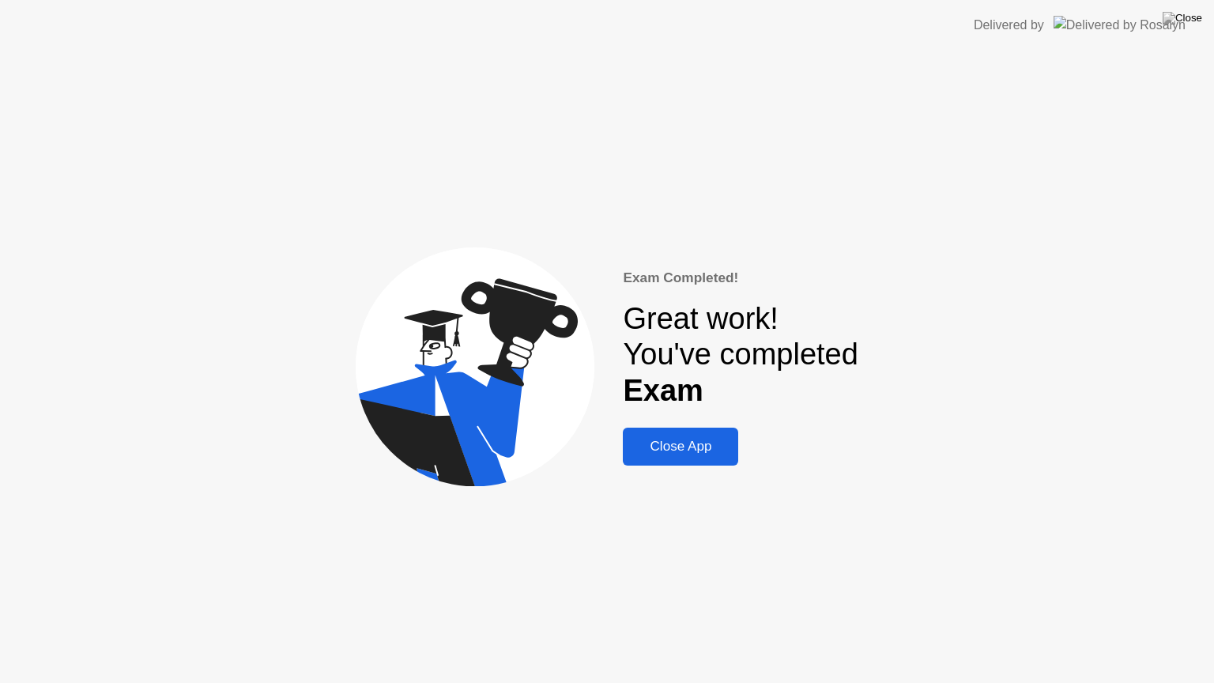  I want to click on button: Close App, so click(681, 447).